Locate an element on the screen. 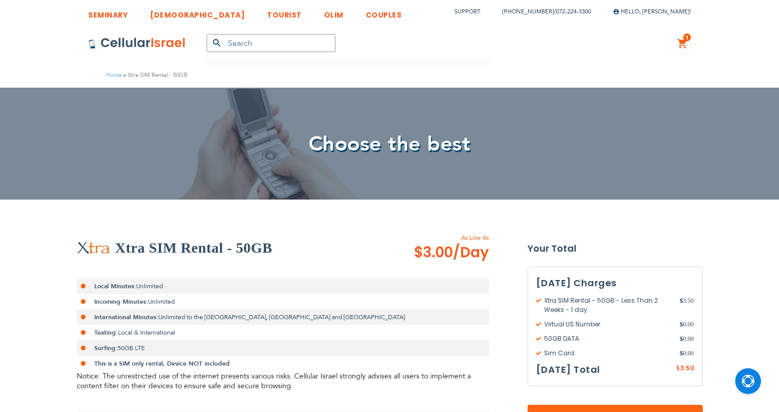 This screenshot has width=779, height=412. li: 50GB LTE is located at coordinates (283, 348).